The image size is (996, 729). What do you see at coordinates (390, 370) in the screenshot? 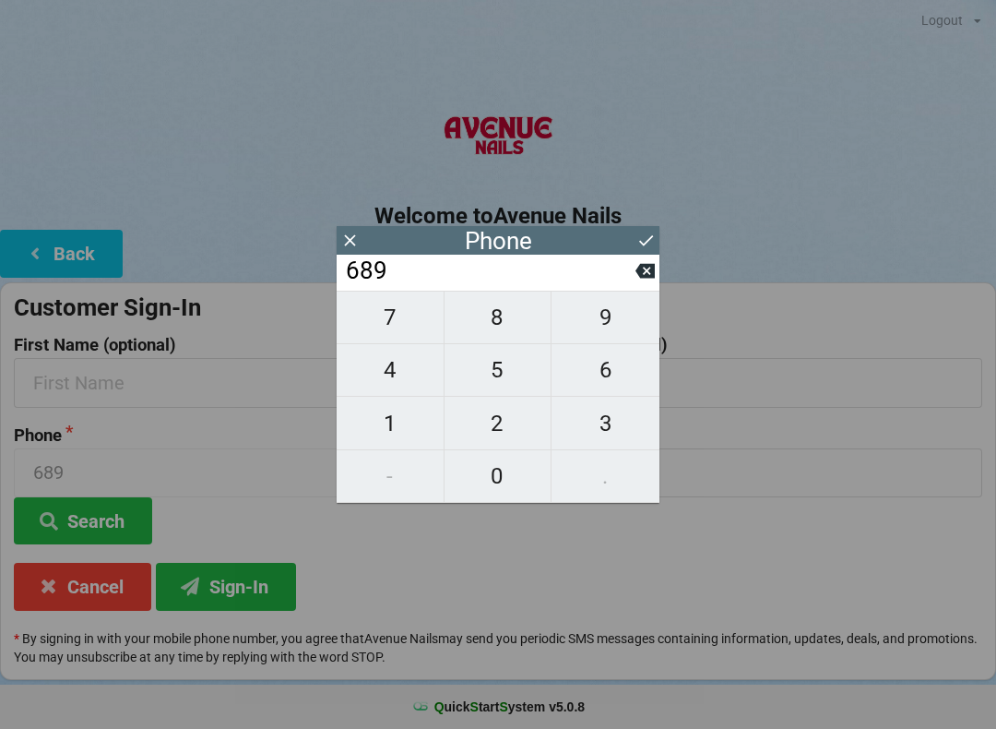
I see `button: 4` at bounding box center [390, 370].